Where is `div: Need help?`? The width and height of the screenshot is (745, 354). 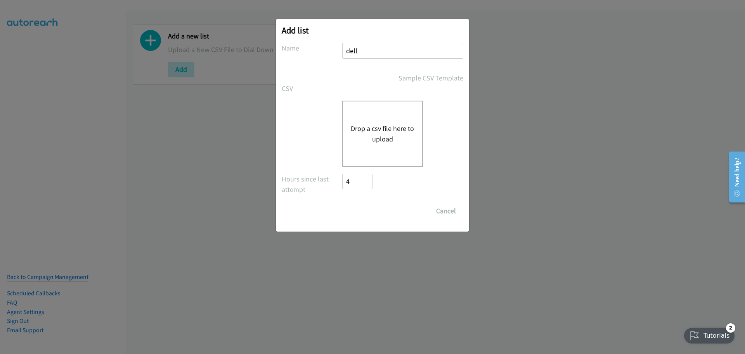 div: Need help? is located at coordinates (14, 26).